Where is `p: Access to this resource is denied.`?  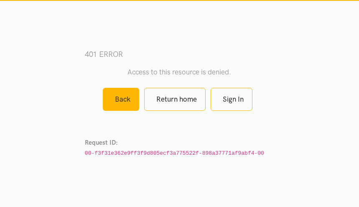 p: Access to this resource is denied. is located at coordinates (179, 72).